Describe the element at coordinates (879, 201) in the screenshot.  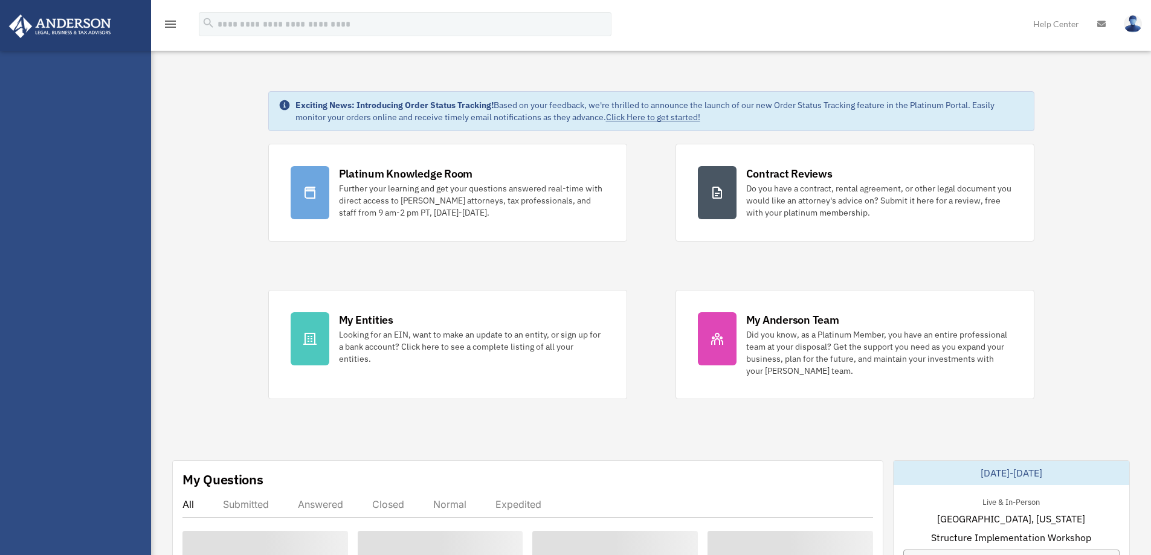
I see `div: Do you have a contract, rental agreement, or other legal document you would like an attorney's ad...` at that location.